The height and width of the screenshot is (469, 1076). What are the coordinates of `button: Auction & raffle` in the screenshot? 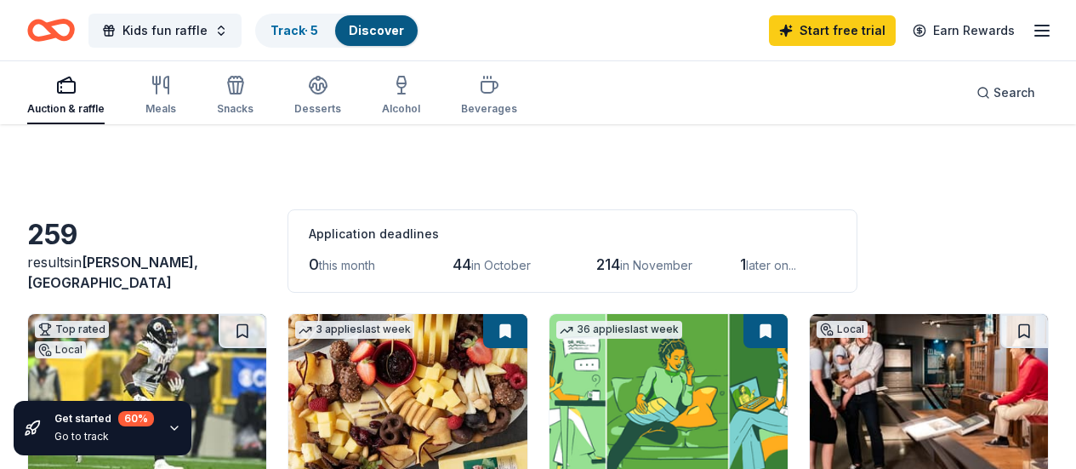 It's located at (66, 96).